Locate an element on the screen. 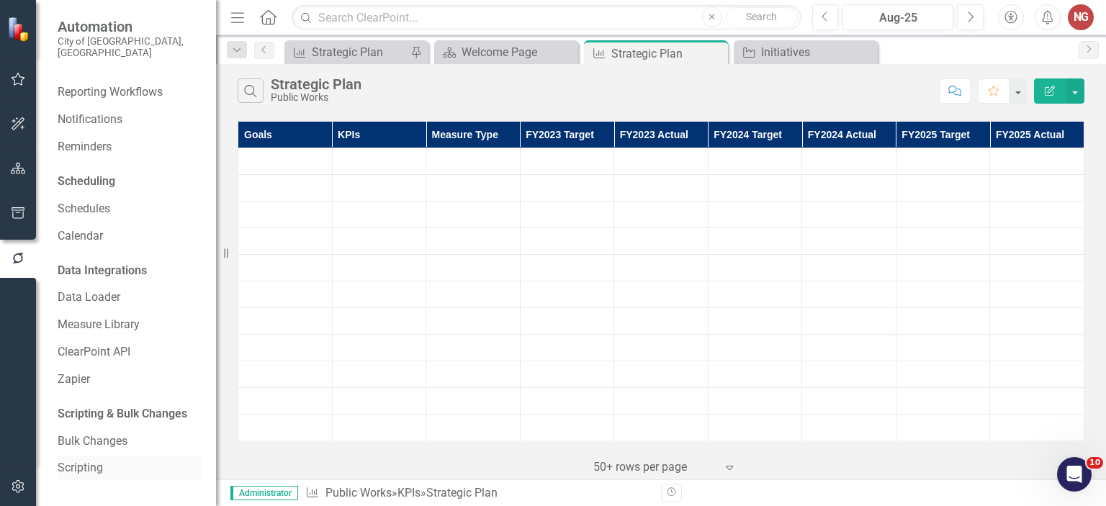 The width and height of the screenshot is (1106, 506). div: Scripting & Bulk Changes is located at coordinates (122, 414).